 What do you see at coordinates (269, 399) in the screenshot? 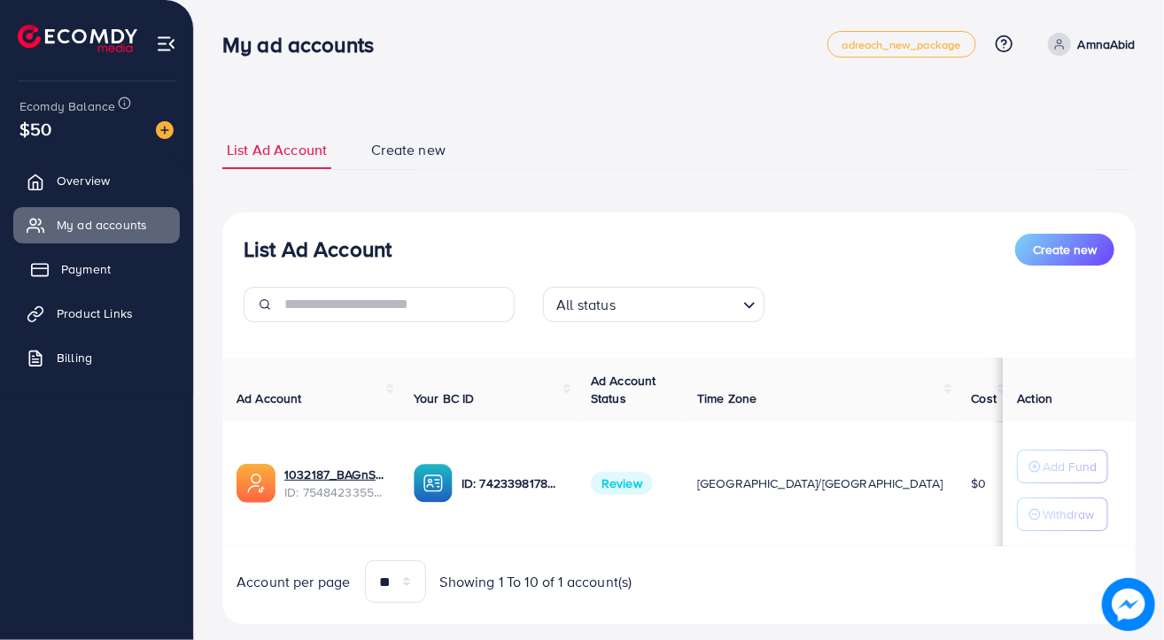
I see `span: Ad Account` at bounding box center [269, 399].